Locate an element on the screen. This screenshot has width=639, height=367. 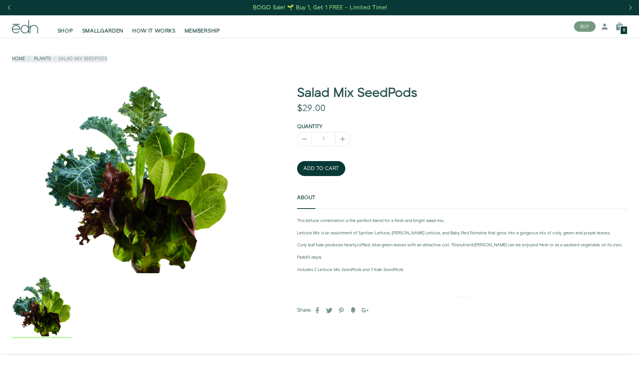
button: ADD TO CART is located at coordinates (321, 168).